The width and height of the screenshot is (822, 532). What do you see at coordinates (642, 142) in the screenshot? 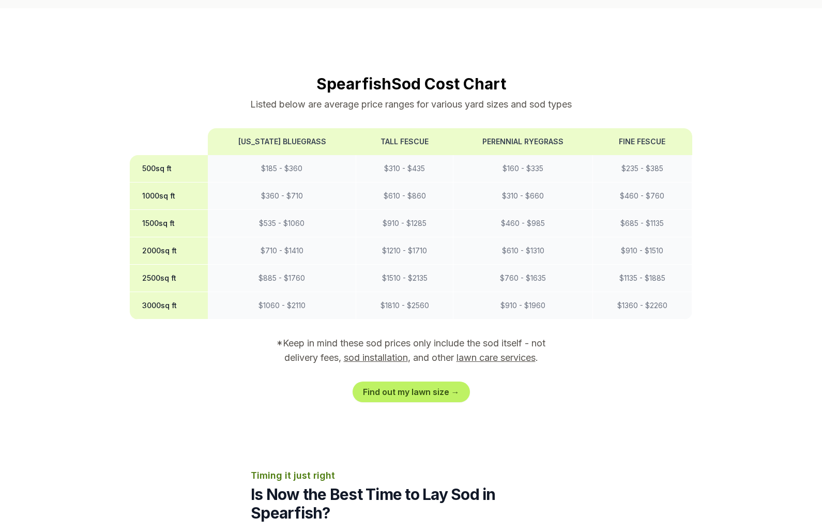
I see `th: Fine Fescue` at bounding box center [642, 142].